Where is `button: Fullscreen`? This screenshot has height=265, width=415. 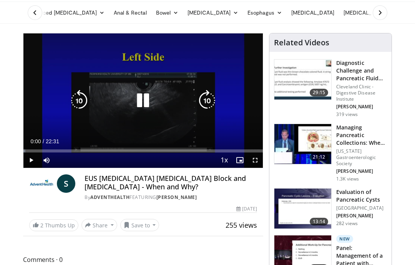
button: Fullscreen is located at coordinates (255, 160).